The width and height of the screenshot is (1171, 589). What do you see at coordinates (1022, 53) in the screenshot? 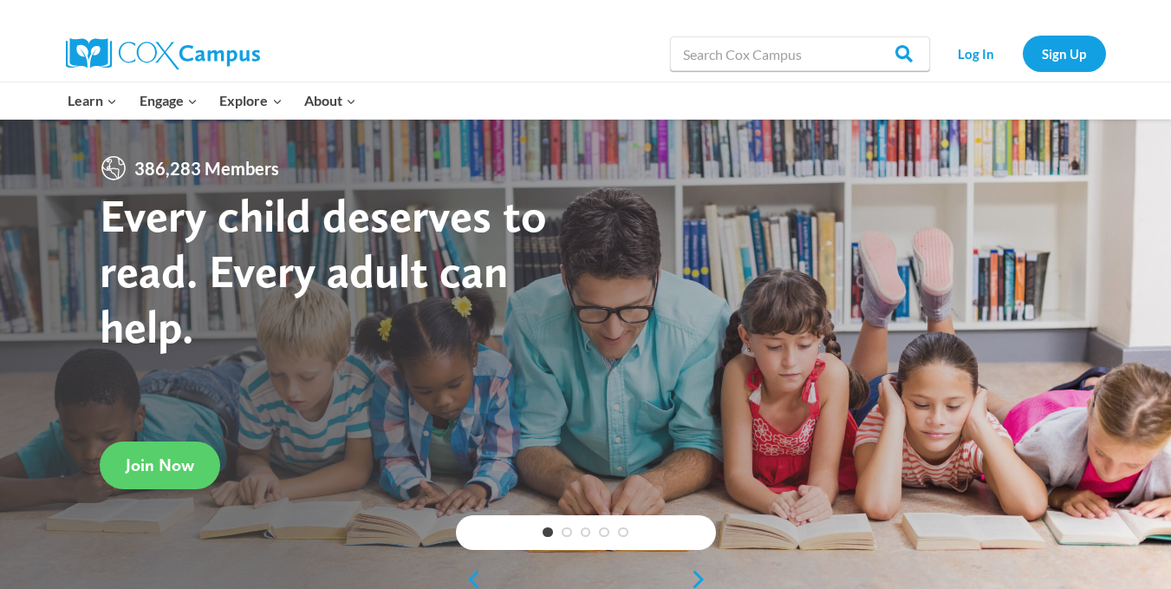
I see `nav: Secondary Navigation` at bounding box center [1022, 53].